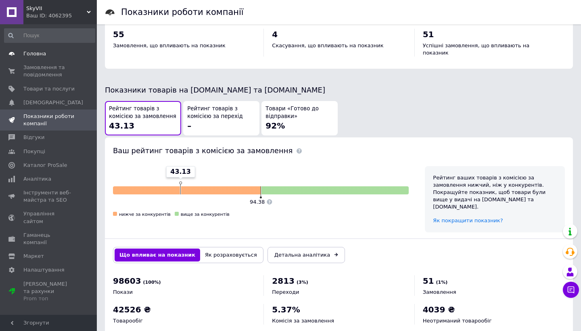 The image size is (581, 331). Describe the element at coordinates (37, 179) in the screenshot. I see `span: Аналітика` at that location.